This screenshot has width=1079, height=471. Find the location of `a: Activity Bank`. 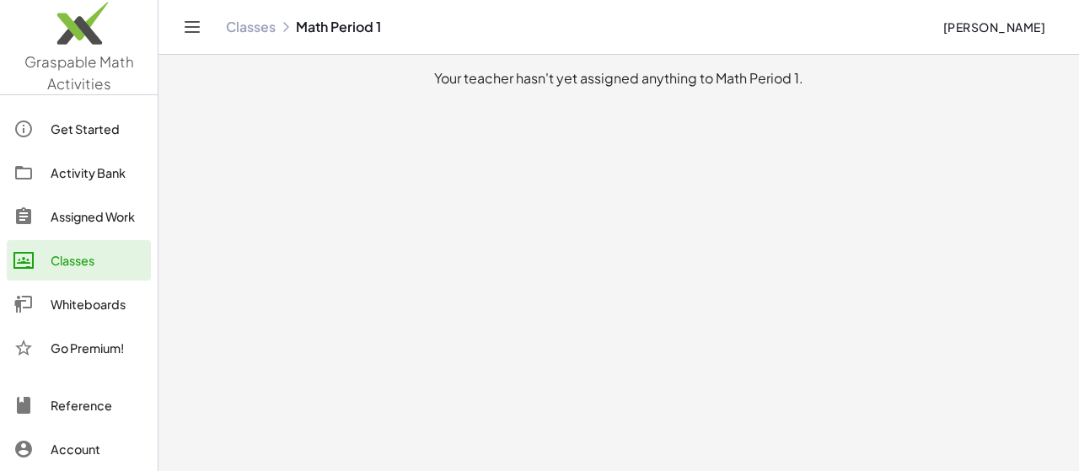

a: Activity Bank is located at coordinates (78, 173).